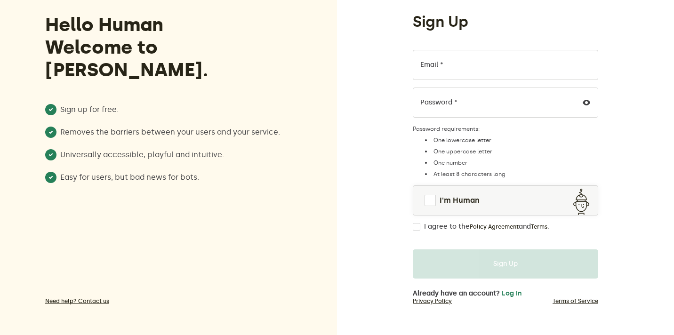  What do you see at coordinates (459, 200) in the screenshot?
I see `span: I'm Human` at bounding box center [459, 200].